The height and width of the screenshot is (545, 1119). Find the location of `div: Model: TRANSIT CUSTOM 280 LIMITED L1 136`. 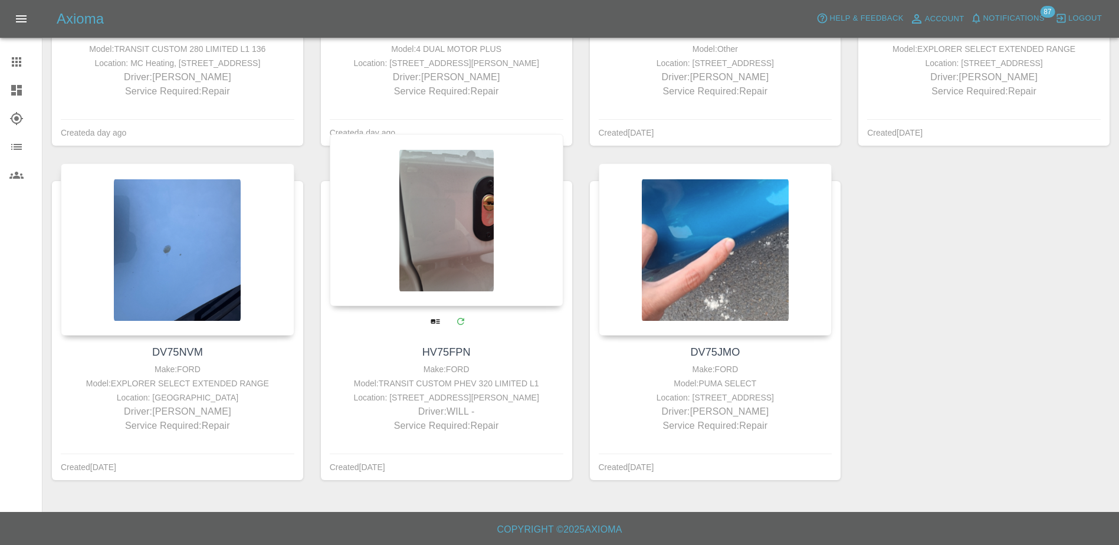

div: Model: TRANSIT CUSTOM 280 LIMITED L1 136 is located at coordinates (178, 49).